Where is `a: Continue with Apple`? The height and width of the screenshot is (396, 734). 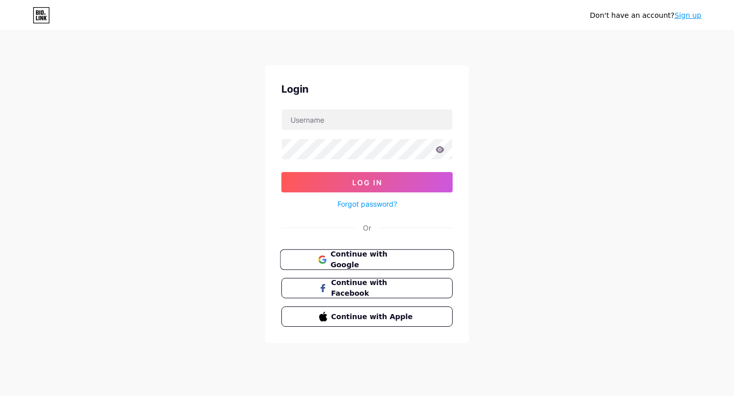
a: Continue with Apple is located at coordinates (367, 317).